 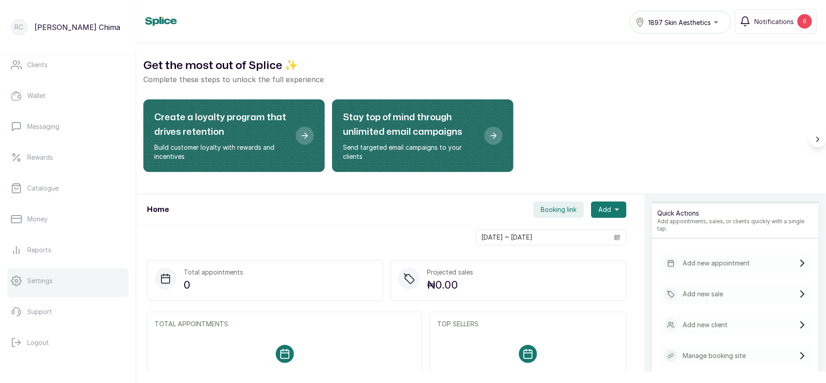 I want to click on p: Add new sale, so click(x=702, y=294).